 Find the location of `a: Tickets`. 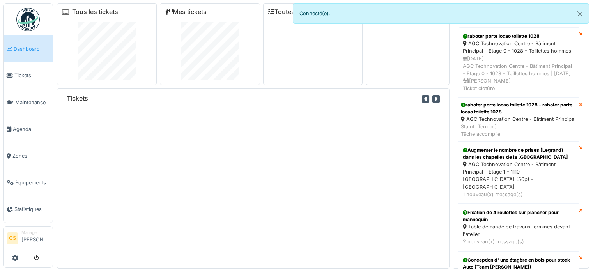

a: Tickets is located at coordinates (28, 76).